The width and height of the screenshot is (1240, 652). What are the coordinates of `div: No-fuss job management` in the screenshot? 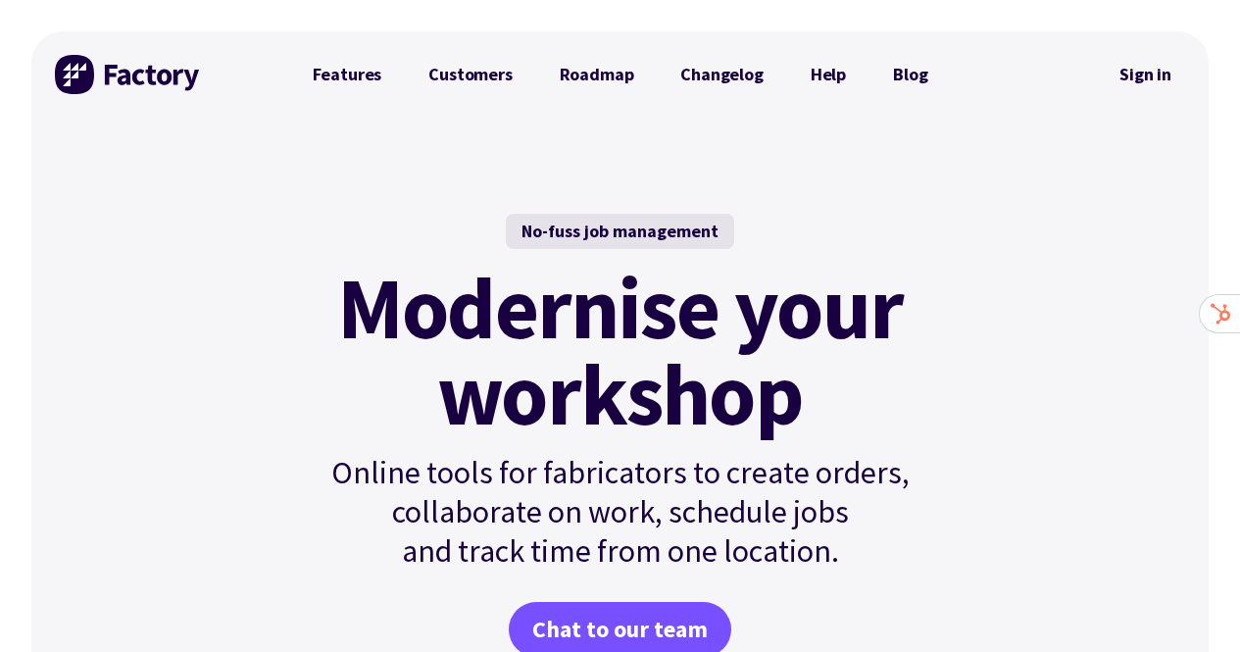 It's located at (620, 231).